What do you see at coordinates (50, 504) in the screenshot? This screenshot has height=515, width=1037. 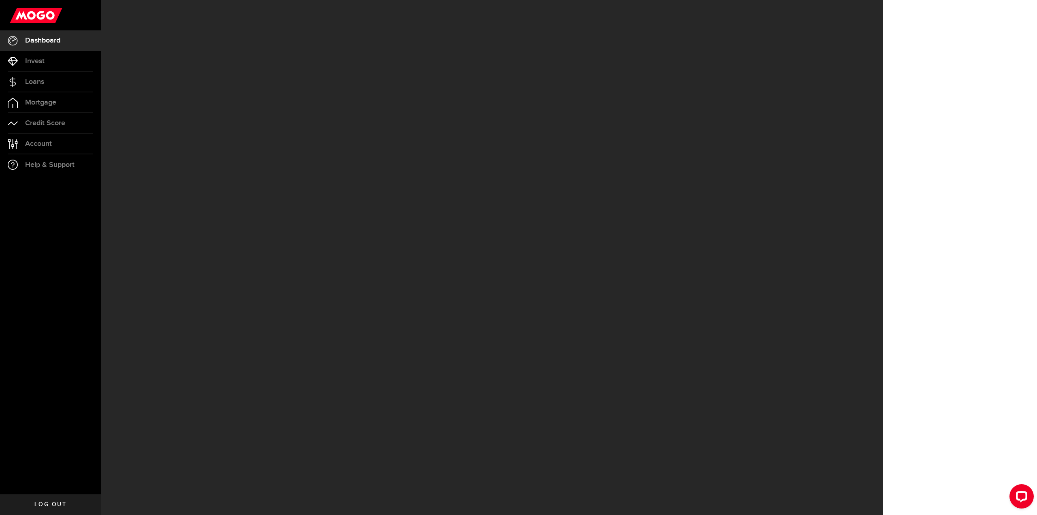 I see `span: Log out` at bounding box center [50, 504].